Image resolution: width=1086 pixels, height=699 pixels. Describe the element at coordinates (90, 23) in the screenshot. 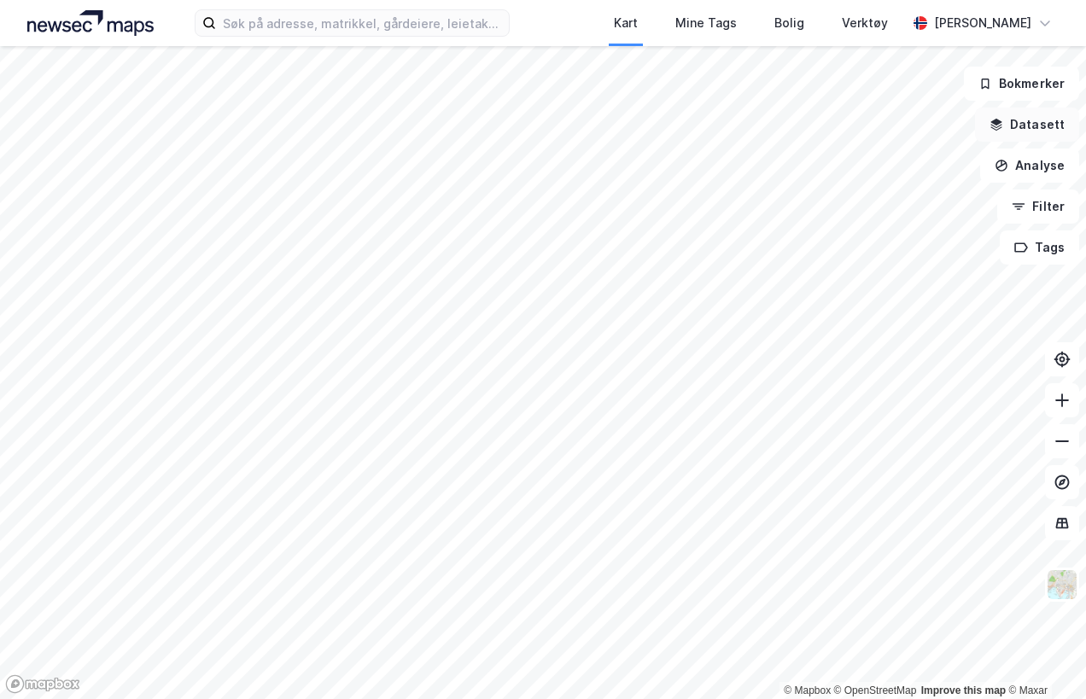

I see `img: logo.a4113a55bc3d86da70a041830d287a7e.svg` at that location.